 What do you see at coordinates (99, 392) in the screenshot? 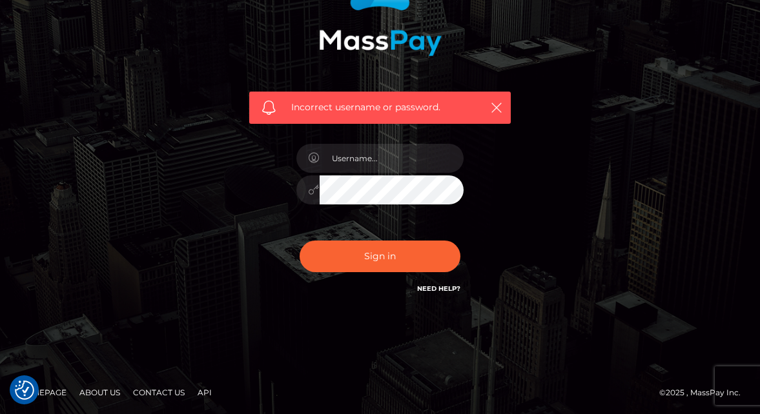
I see `a: About Us` at bounding box center [99, 392].